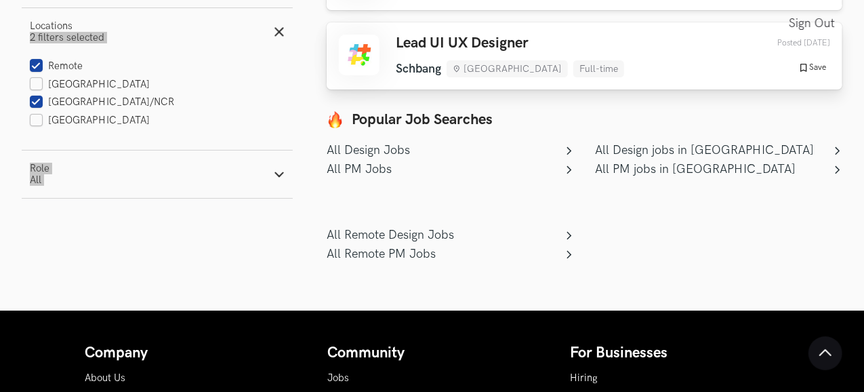  What do you see at coordinates (56, 66) in the screenshot?
I see `label: Remote` at bounding box center [56, 66].